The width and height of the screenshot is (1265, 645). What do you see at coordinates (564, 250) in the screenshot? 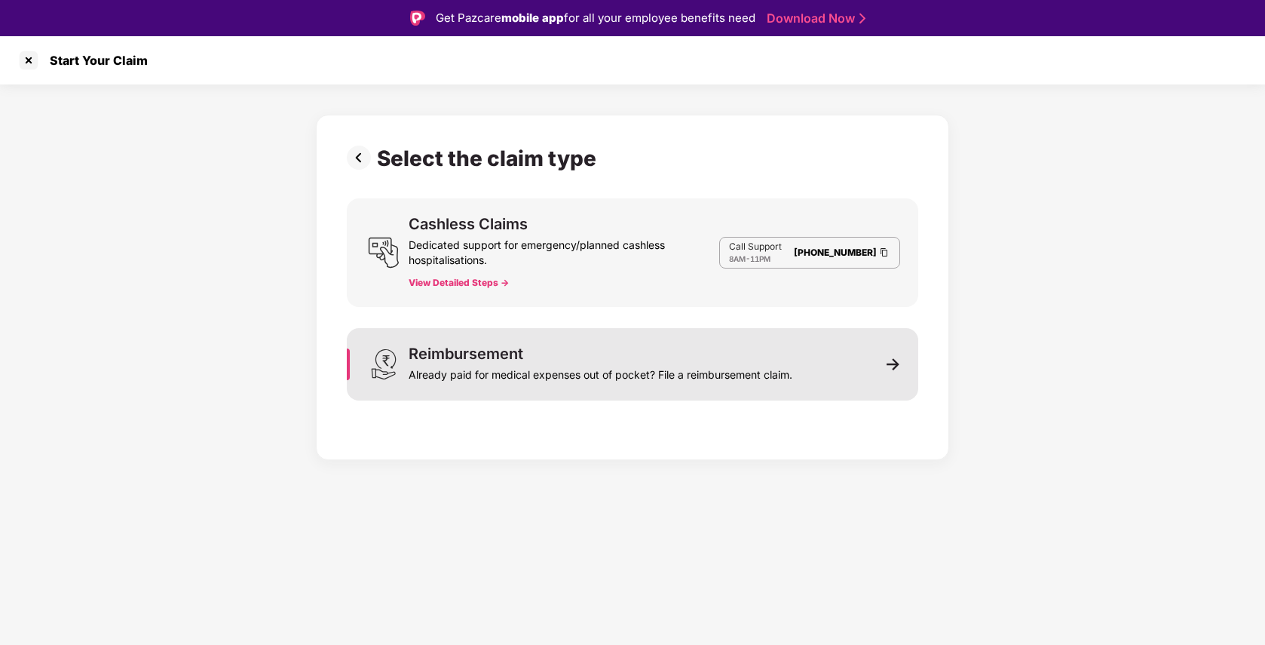
I see `div: Dedicated support for emergency/planned cashless hospitalisations.` at bounding box center [564, 250].